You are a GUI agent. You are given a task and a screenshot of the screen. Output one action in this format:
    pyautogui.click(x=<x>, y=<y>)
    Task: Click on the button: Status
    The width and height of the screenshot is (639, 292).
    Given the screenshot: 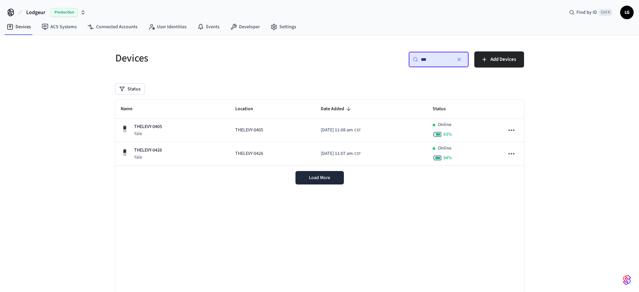 What is the action you would take?
    pyautogui.click(x=130, y=89)
    